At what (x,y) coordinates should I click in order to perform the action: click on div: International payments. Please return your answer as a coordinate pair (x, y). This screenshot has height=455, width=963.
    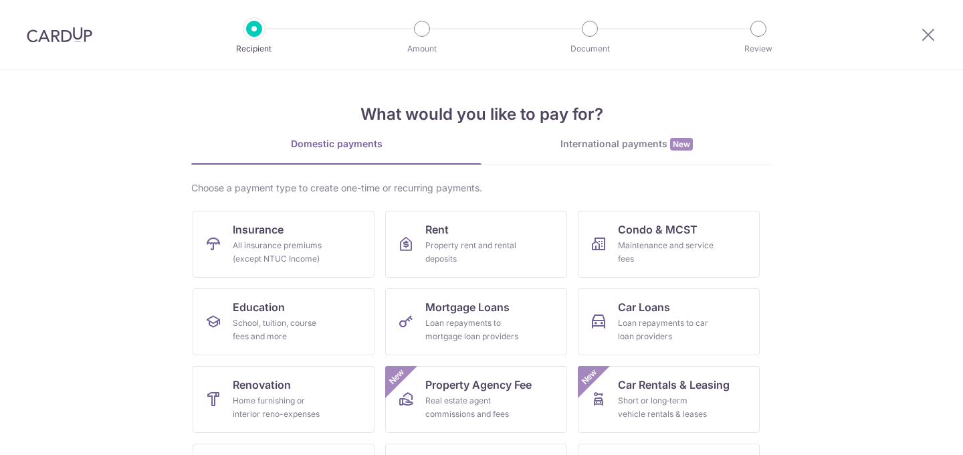
    Looking at the image, I should click on (626, 144).